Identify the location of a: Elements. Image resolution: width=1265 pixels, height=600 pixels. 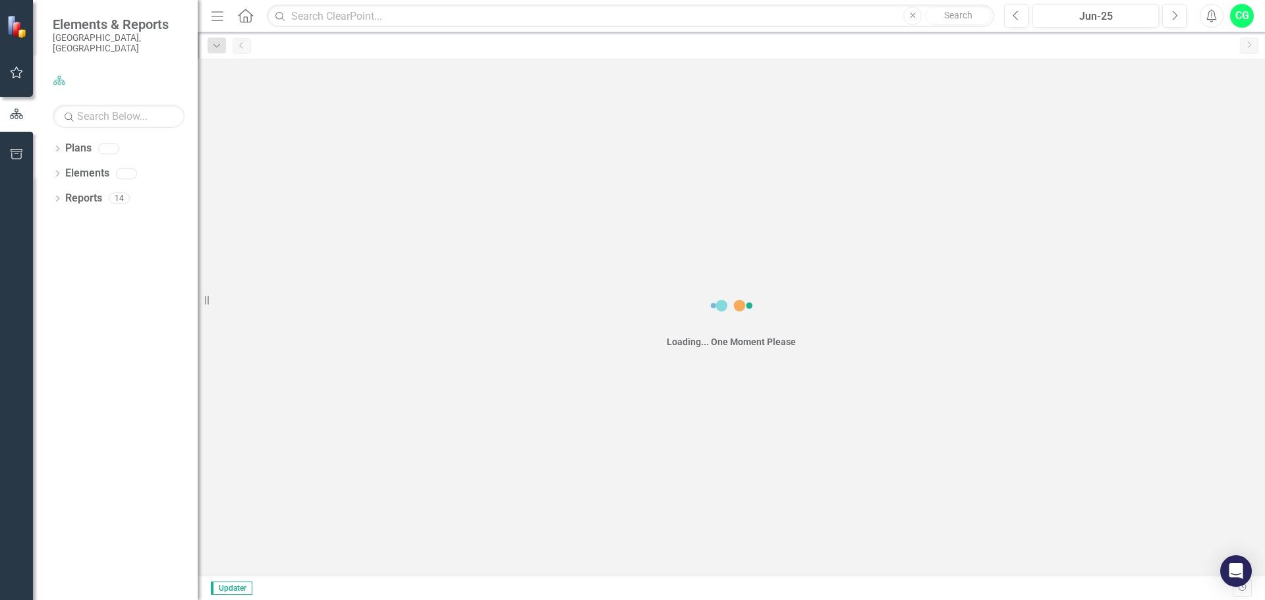
(87, 173).